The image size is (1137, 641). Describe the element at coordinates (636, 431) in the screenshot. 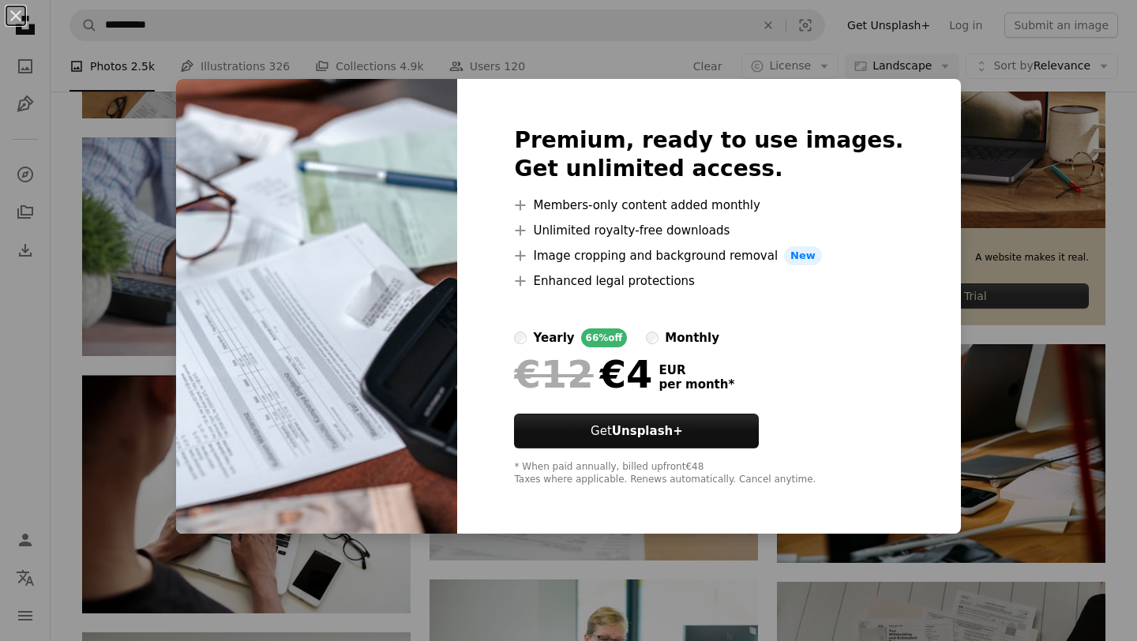

I see `button: GetUnsplash+` at that location.